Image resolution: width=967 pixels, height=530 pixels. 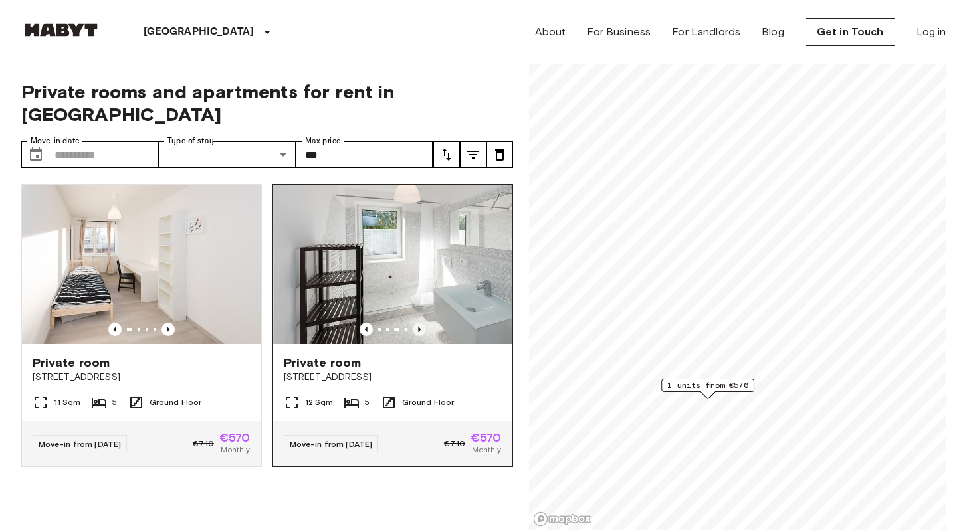 What do you see at coordinates (850, 32) in the screenshot?
I see `a: Get in Touch` at bounding box center [850, 32].